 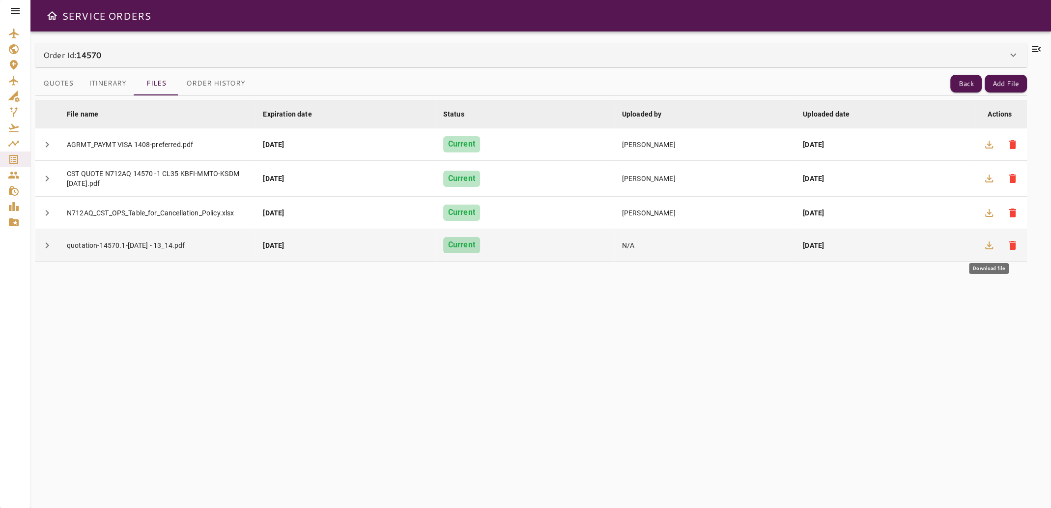 What do you see at coordinates (157, 144) in the screenshot?
I see `div: AGRMT_PAYMT VISA 1408-preferred.pdf` at bounding box center [157, 144].